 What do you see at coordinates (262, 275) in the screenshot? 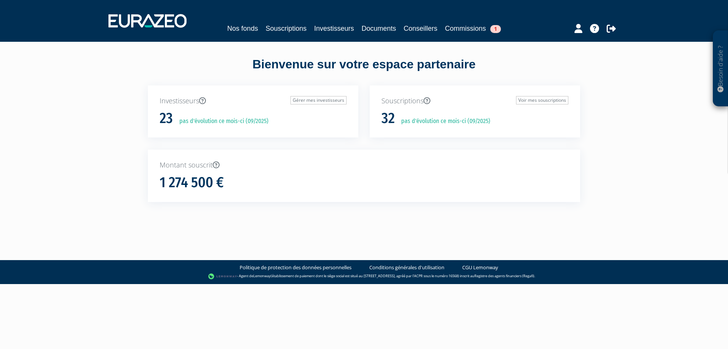
I see `a: Lemonway` at bounding box center [262, 275].